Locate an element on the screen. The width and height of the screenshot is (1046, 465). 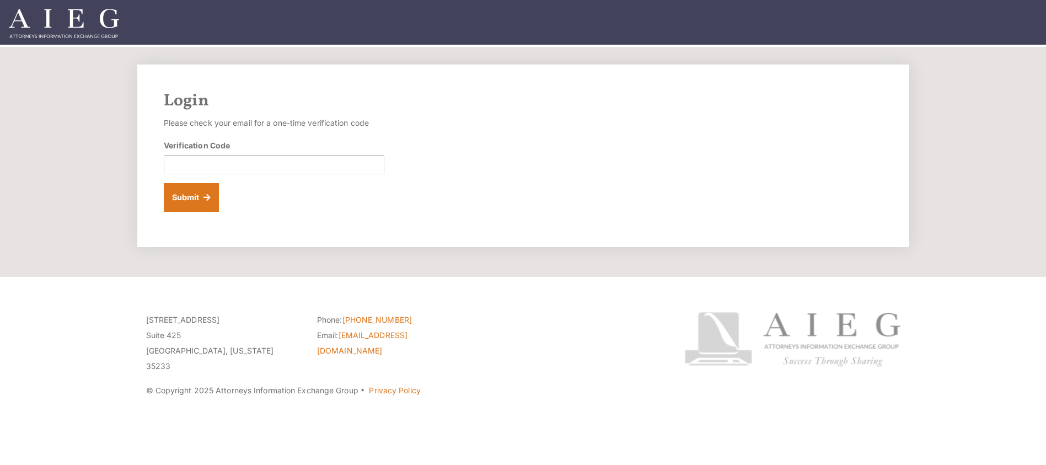
li: Phone: is located at coordinates (394, 320).